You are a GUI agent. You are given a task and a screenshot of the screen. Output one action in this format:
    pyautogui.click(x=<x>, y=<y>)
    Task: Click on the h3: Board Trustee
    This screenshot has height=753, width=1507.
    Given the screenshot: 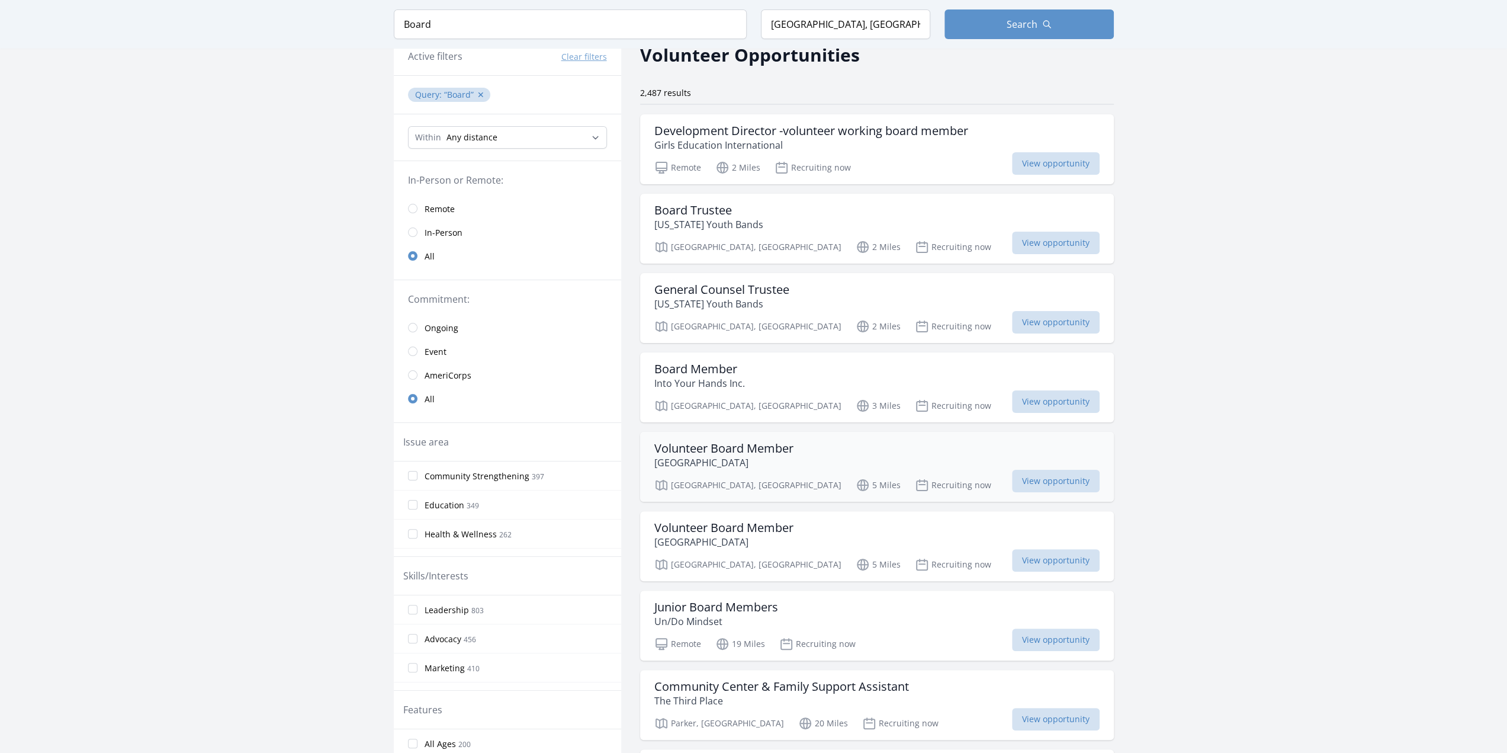 What is the action you would take?
    pyautogui.click(x=709, y=210)
    